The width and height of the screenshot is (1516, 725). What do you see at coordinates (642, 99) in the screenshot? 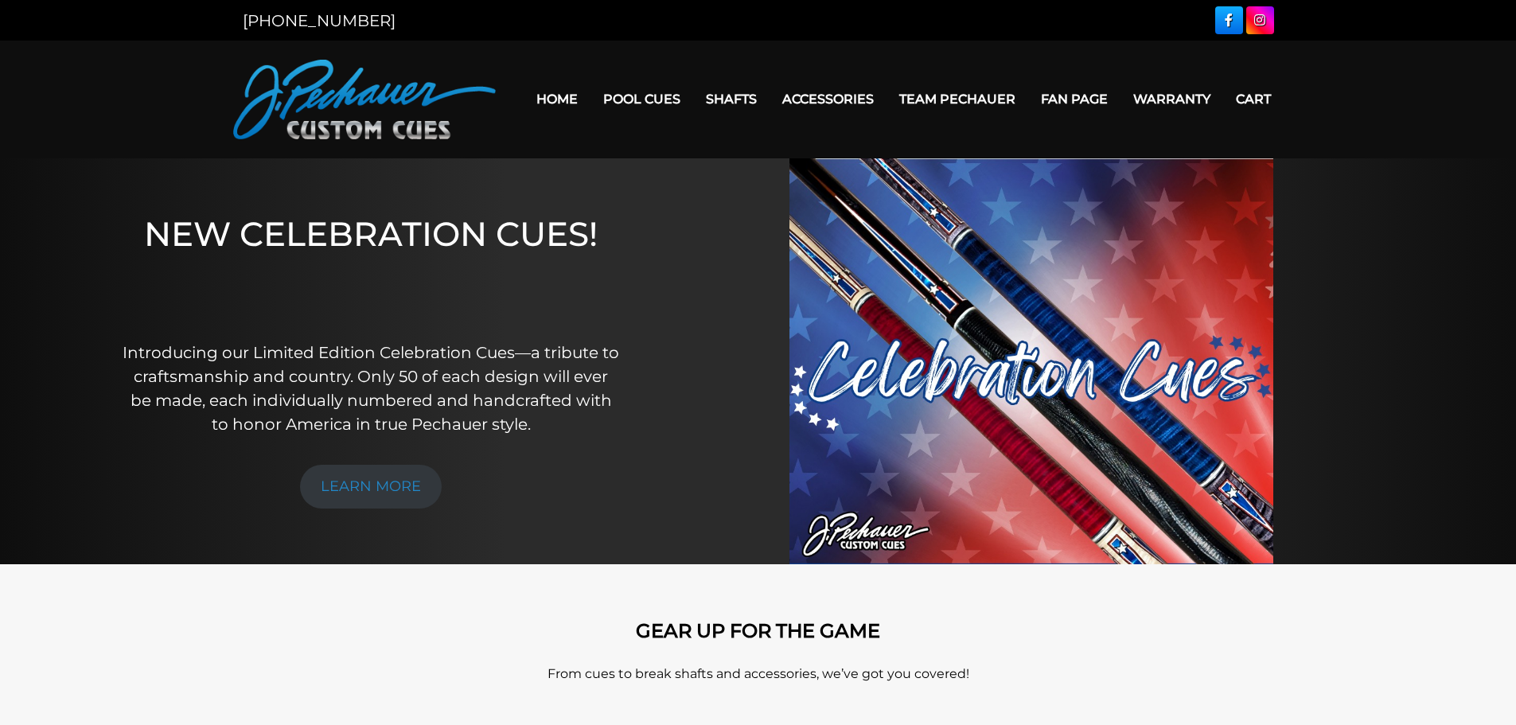
I see `a: Pool Cues` at bounding box center [642, 99].